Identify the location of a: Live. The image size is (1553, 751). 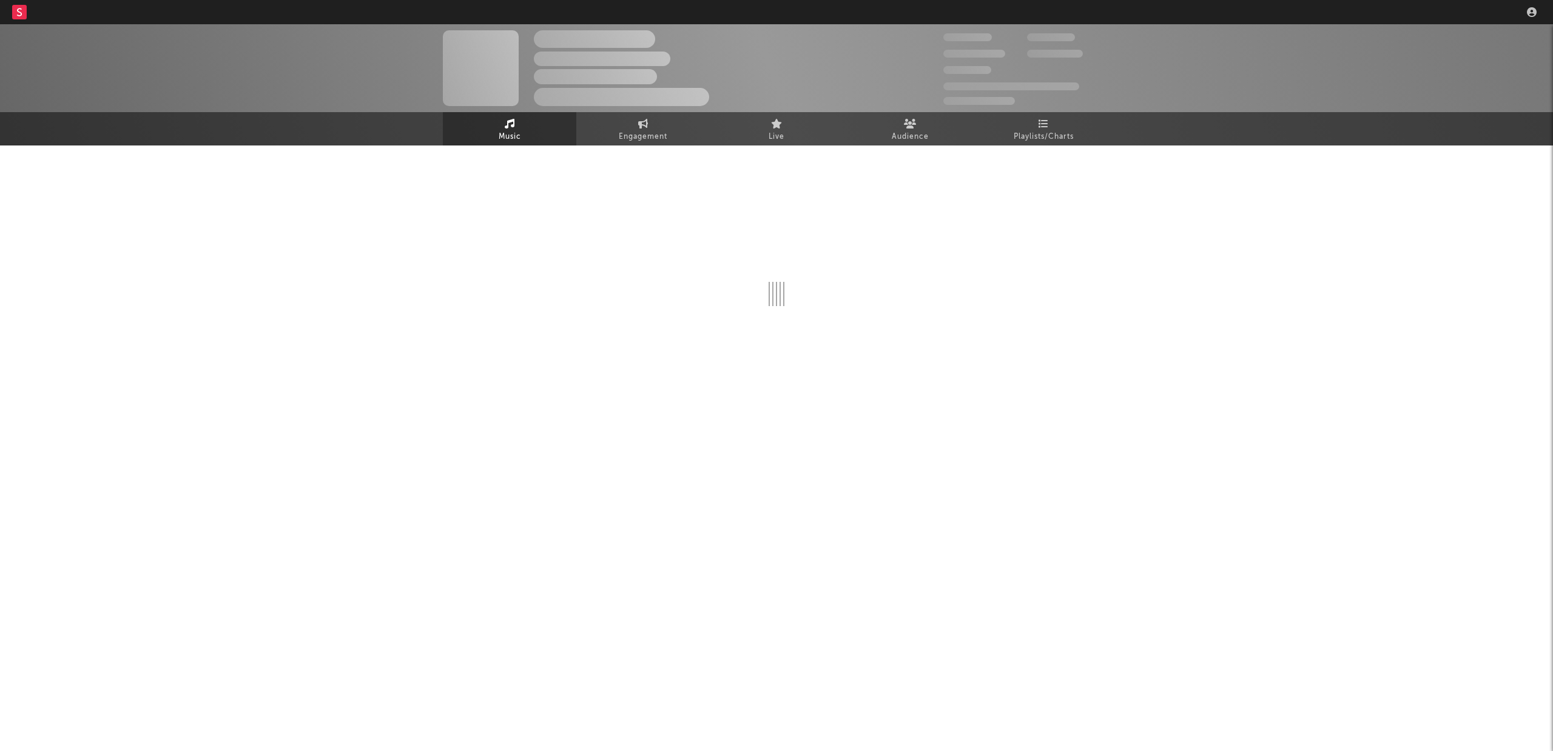
(776, 129).